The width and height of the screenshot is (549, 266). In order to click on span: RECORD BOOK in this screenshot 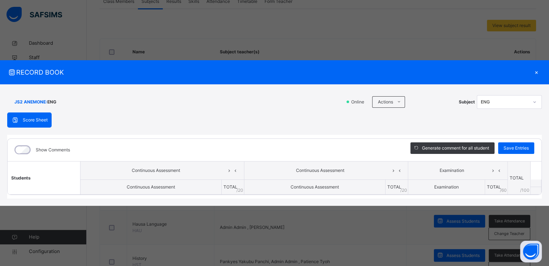, I will do `click(269, 72)`.